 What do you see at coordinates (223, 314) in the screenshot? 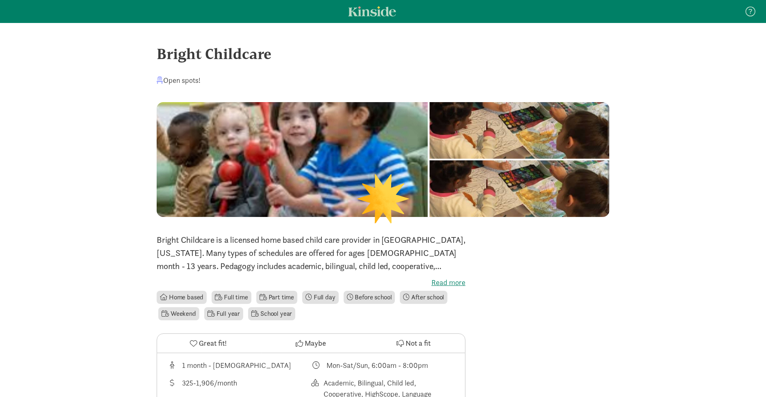
I see `li: Full year` at bounding box center [223, 314].